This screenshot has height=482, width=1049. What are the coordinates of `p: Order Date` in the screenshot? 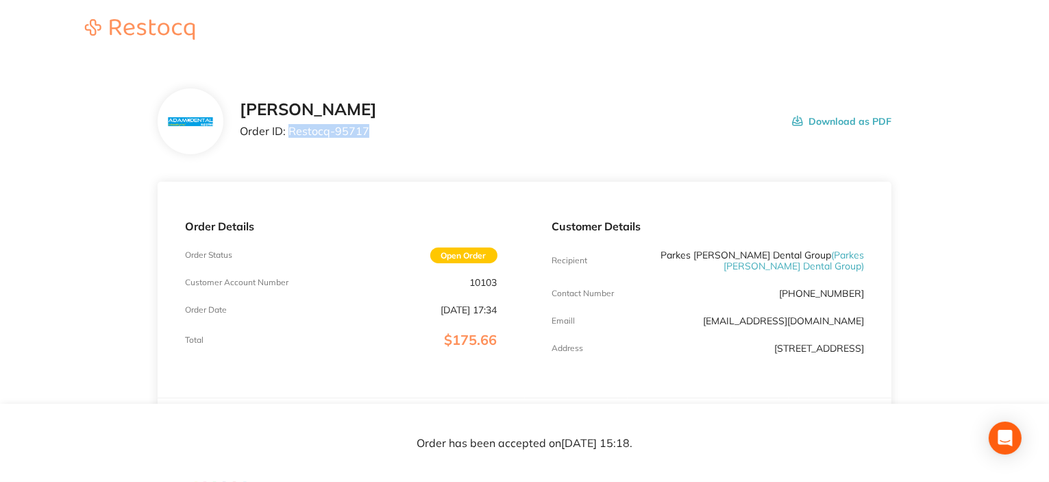 It's located at (206, 310).